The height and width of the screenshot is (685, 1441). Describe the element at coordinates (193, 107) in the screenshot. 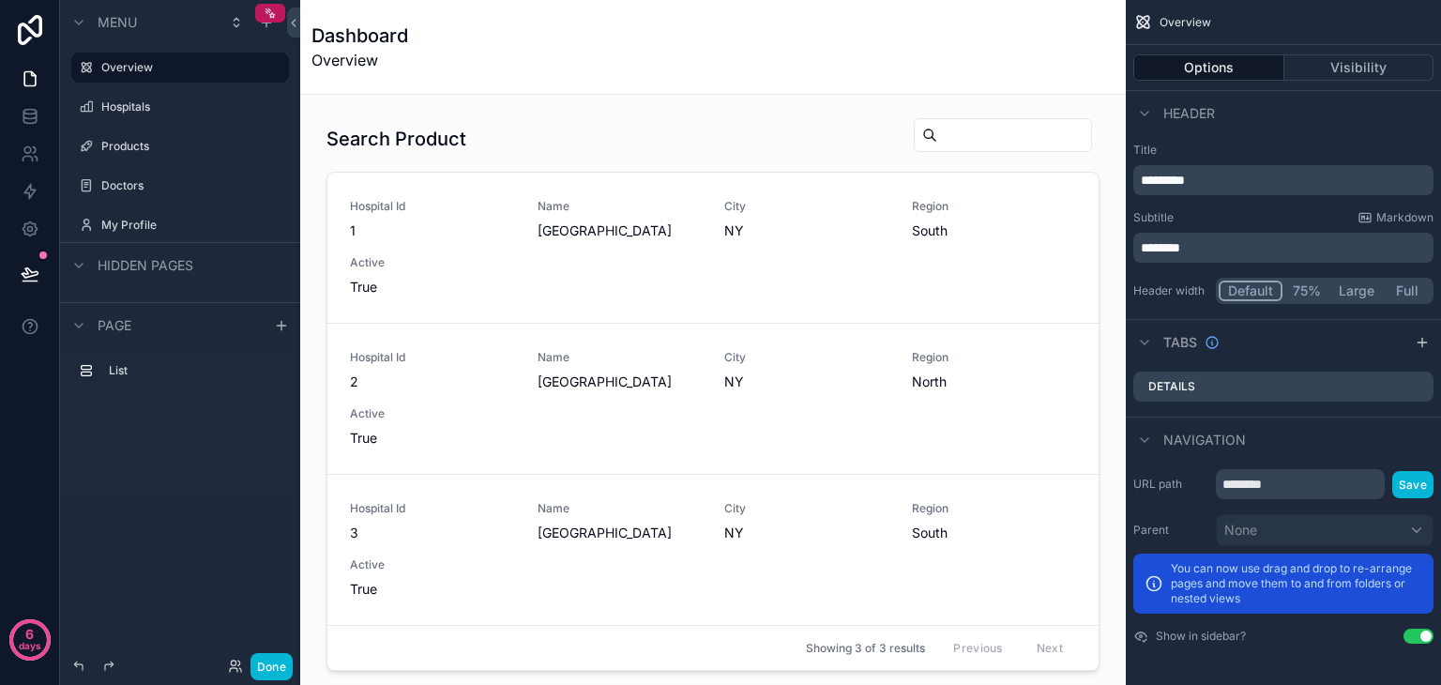

I see `label: Hospitals` at that location.